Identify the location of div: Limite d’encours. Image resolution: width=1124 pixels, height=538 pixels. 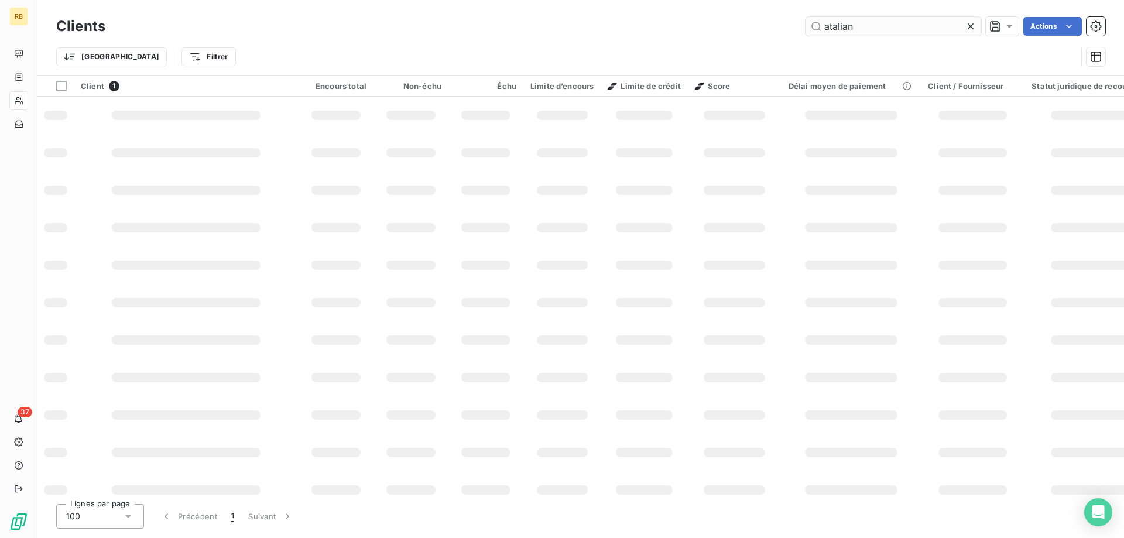
(562, 86).